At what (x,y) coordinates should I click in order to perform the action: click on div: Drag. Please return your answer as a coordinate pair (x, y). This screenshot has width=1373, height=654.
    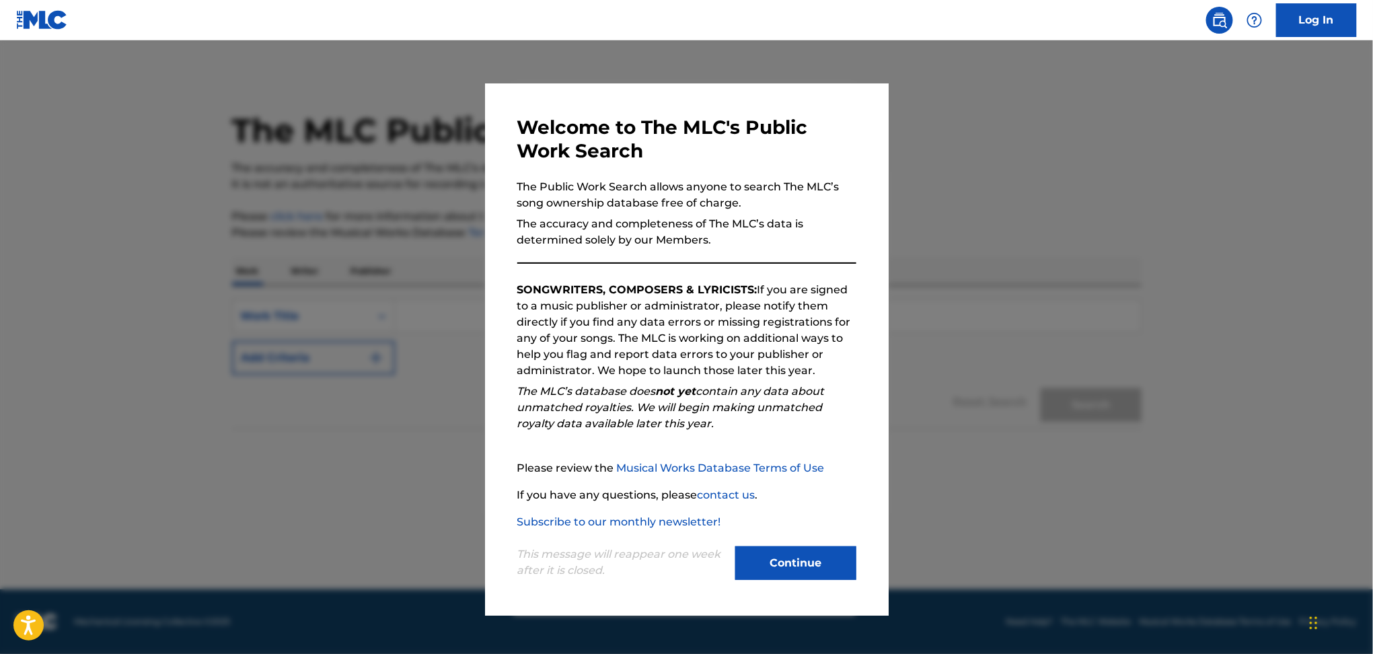
    Looking at the image, I should click on (1313, 623).